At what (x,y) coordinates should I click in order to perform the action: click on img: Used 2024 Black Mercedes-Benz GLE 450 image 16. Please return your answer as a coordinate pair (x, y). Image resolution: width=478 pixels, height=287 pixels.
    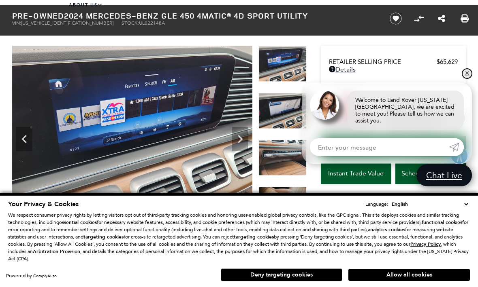
    Looking at the image, I should click on (282, 110).